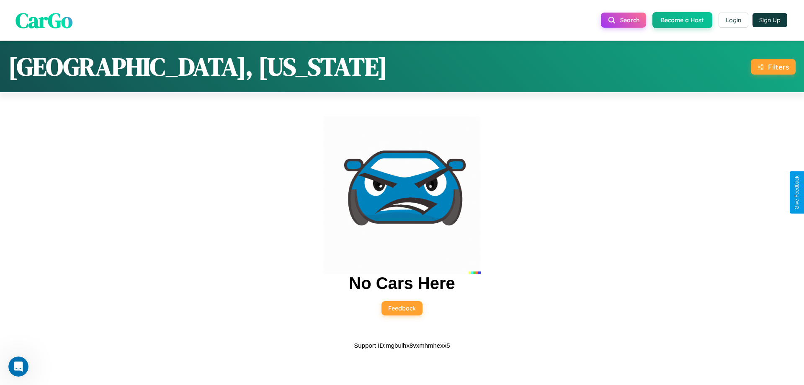 The width and height of the screenshot is (804, 385). What do you see at coordinates (797, 192) in the screenshot?
I see `div: Give Feedback` at bounding box center [797, 192].